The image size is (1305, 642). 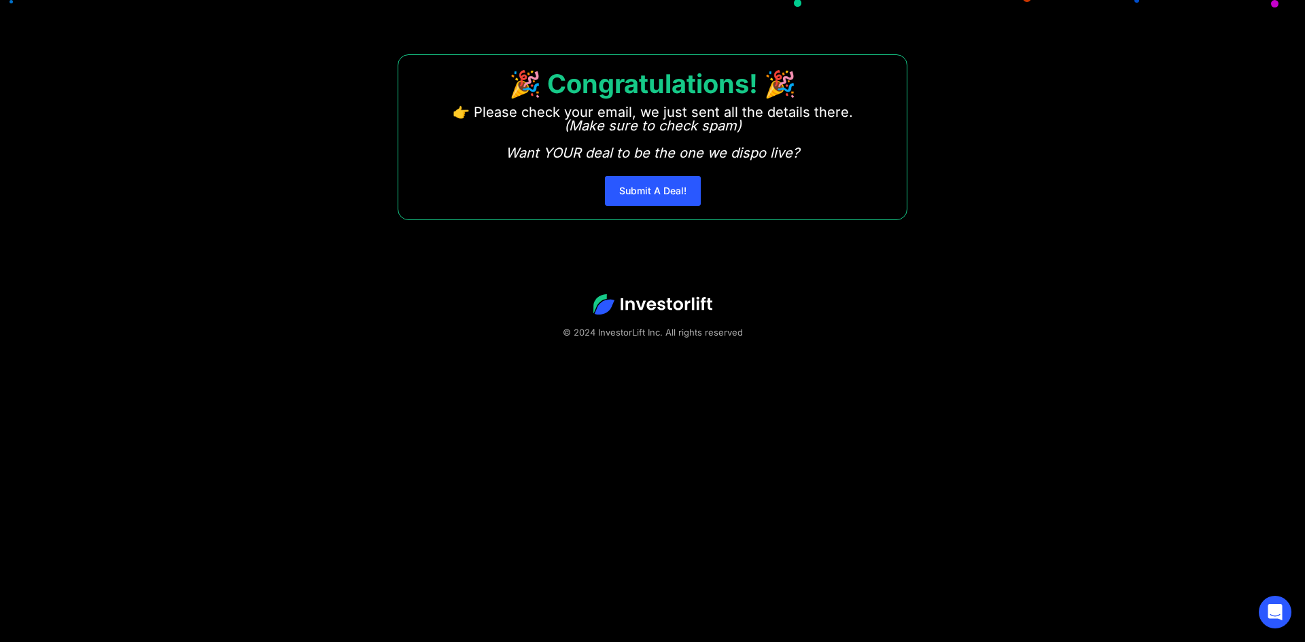 I want to click on div: © 2024 InvestorLift Inc. All rights reserved, so click(x=653, y=332).